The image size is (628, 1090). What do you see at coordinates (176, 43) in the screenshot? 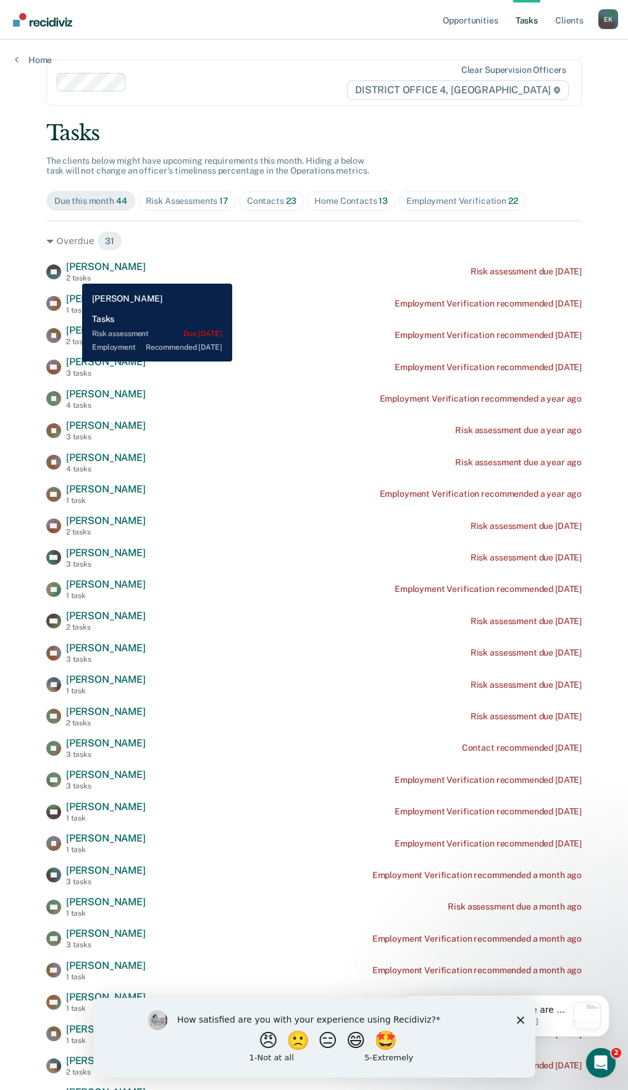
I see `button: 1` at bounding box center [176, 43].